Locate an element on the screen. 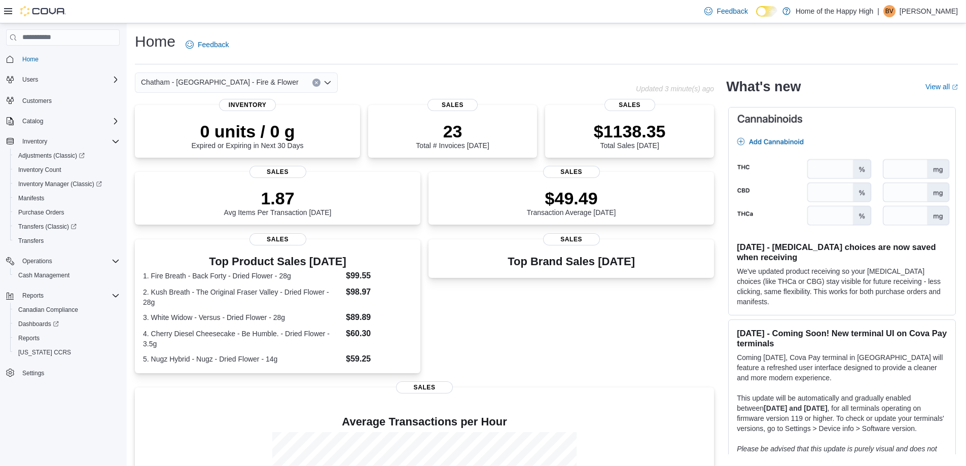 The width and height of the screenshot is (966, 466). p: 0 units / 0 g is located at coordinates (247, 131).